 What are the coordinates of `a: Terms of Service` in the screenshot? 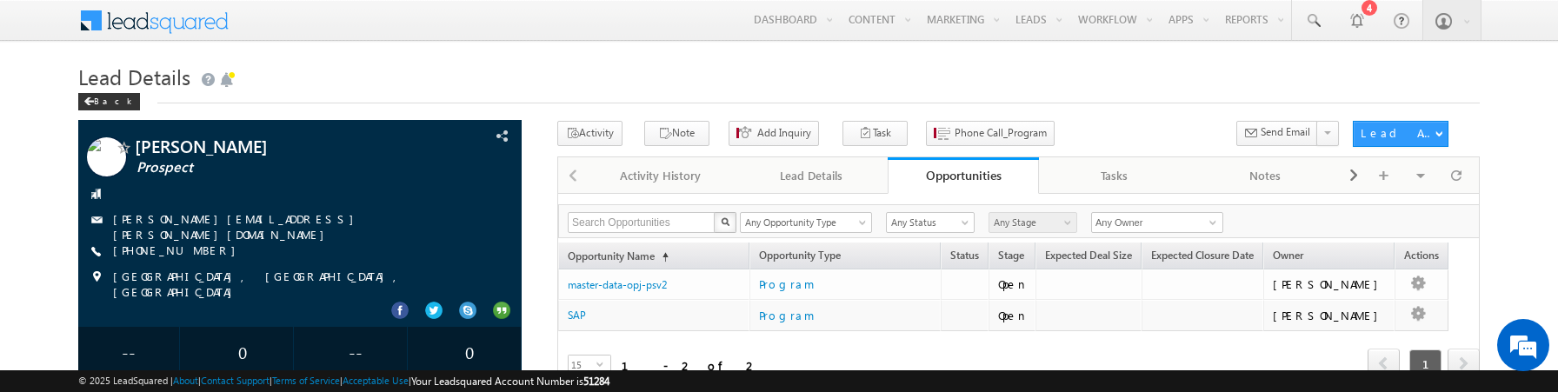 It's located at (306, 380).